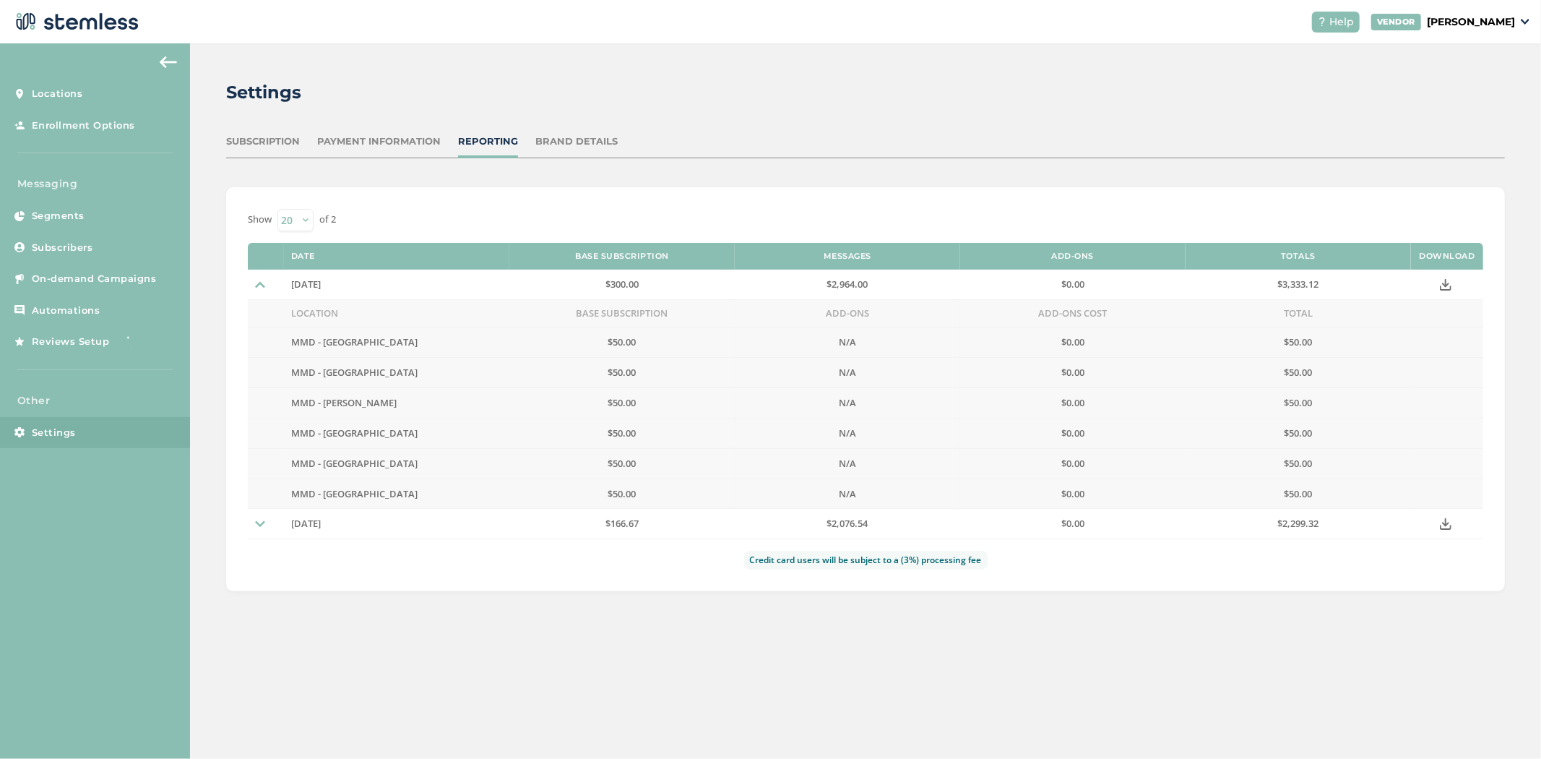 The image size is (1541, 759). Describe the element at coordinates (848, 523) in the screenshot. I see `label: $2,076.54` at that location.